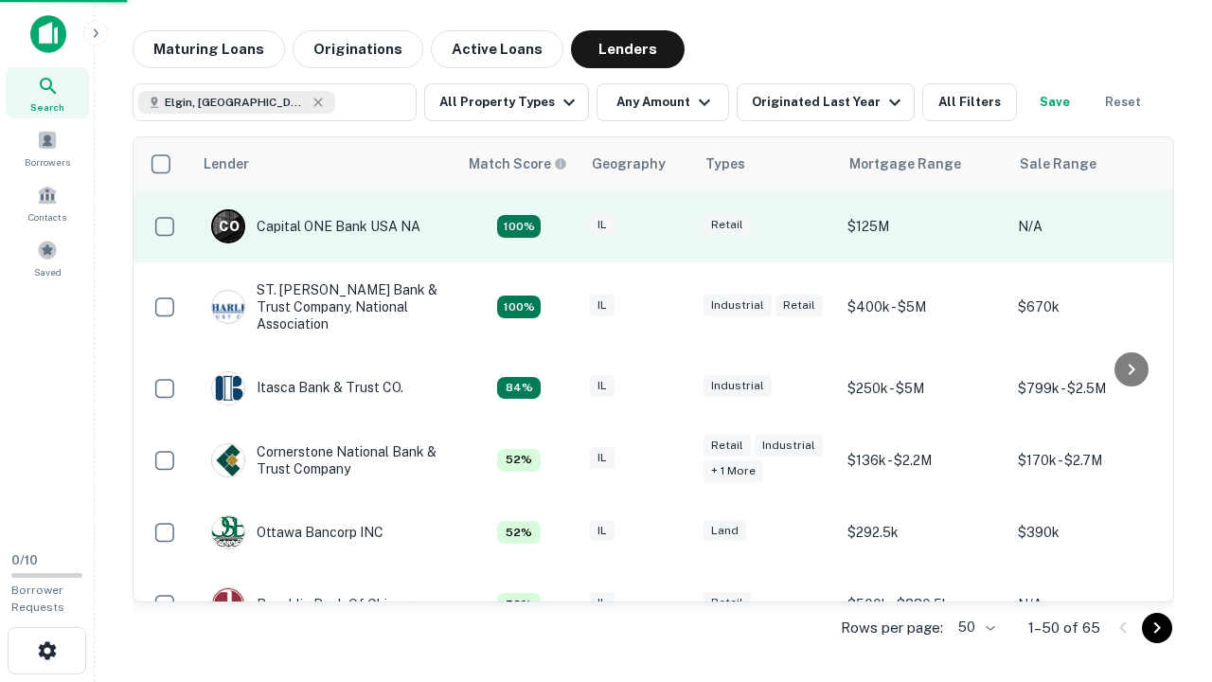  I want to click on a: Saved, so click(47, 257).